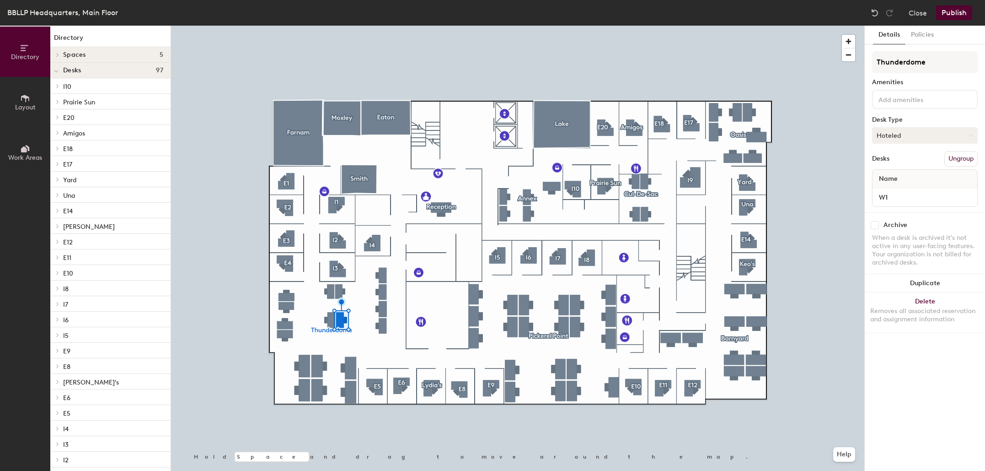  I want to click on span: E6, so click(67, 397).